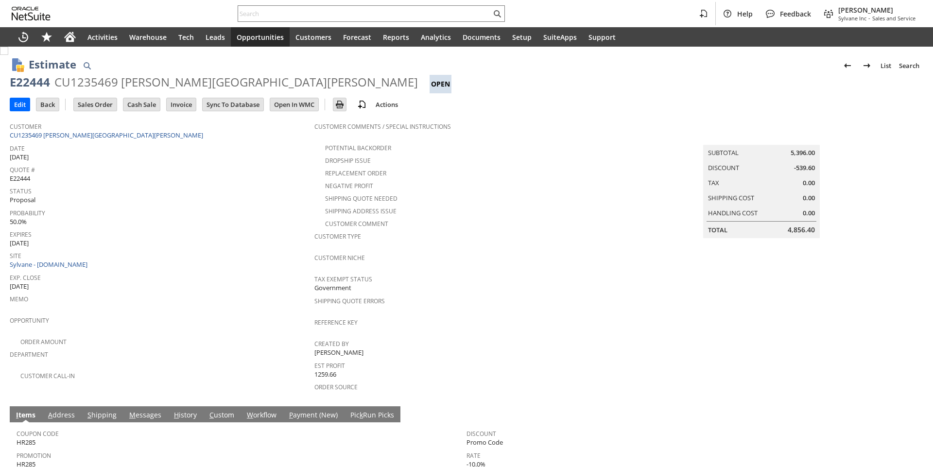 This screenshot has height=468, width=933. Describe the element at coordinates (25, 277) in the screenshot. I see `a: Exp. Close` at that location.